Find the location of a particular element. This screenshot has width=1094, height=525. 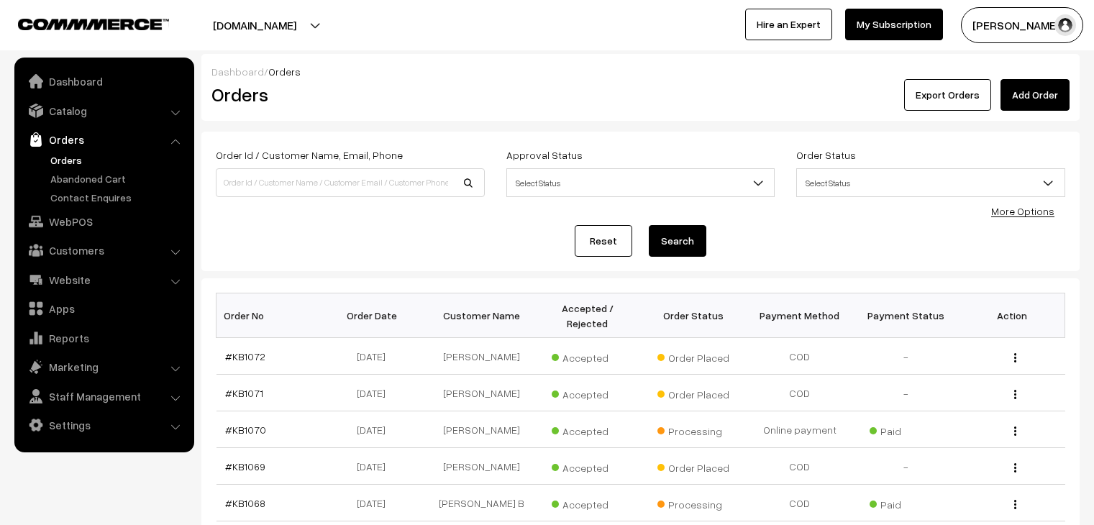

label: Order Id / Customer Name, Email, Phone is located at coordinates (309, 155).